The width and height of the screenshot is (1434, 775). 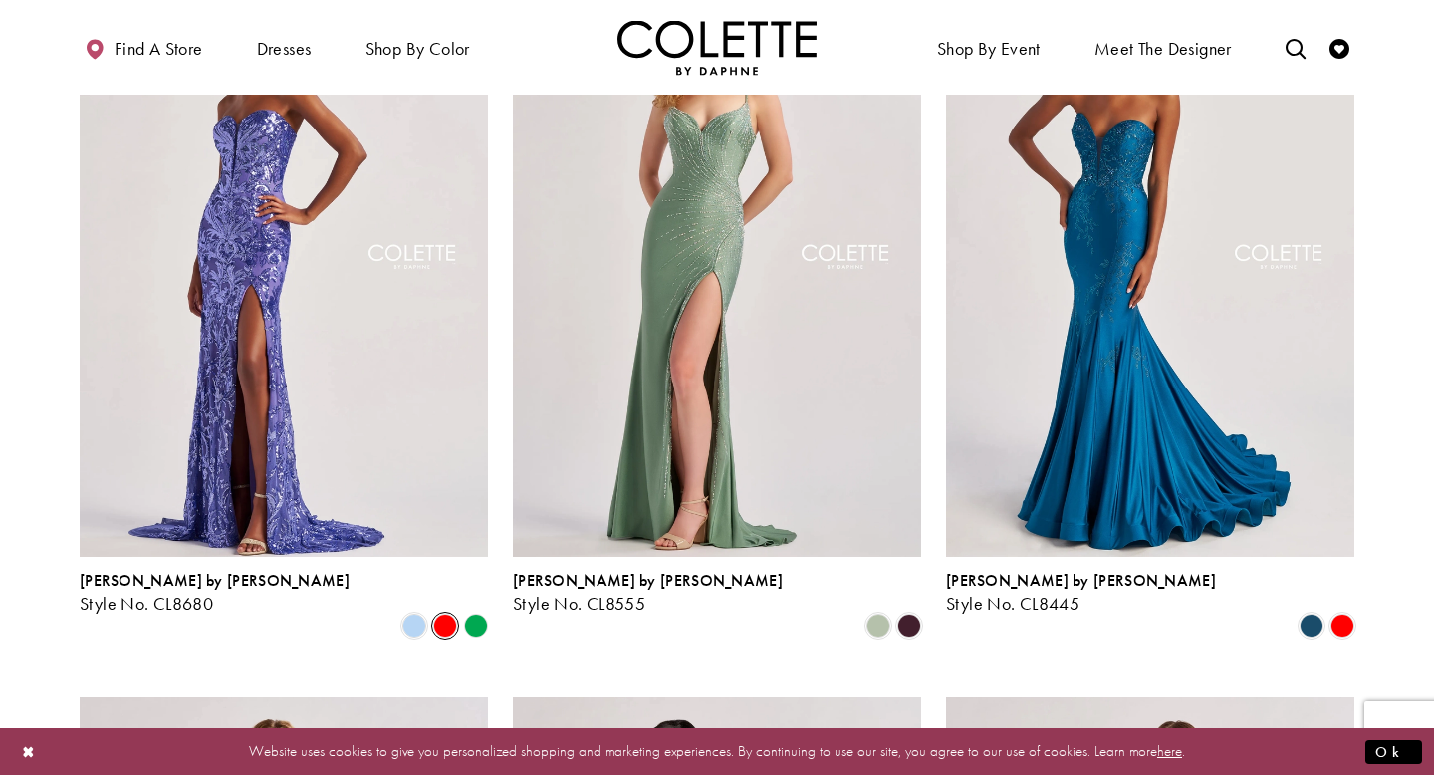 I want to click on a: Meet the designer, so click(x=1163, y=47).